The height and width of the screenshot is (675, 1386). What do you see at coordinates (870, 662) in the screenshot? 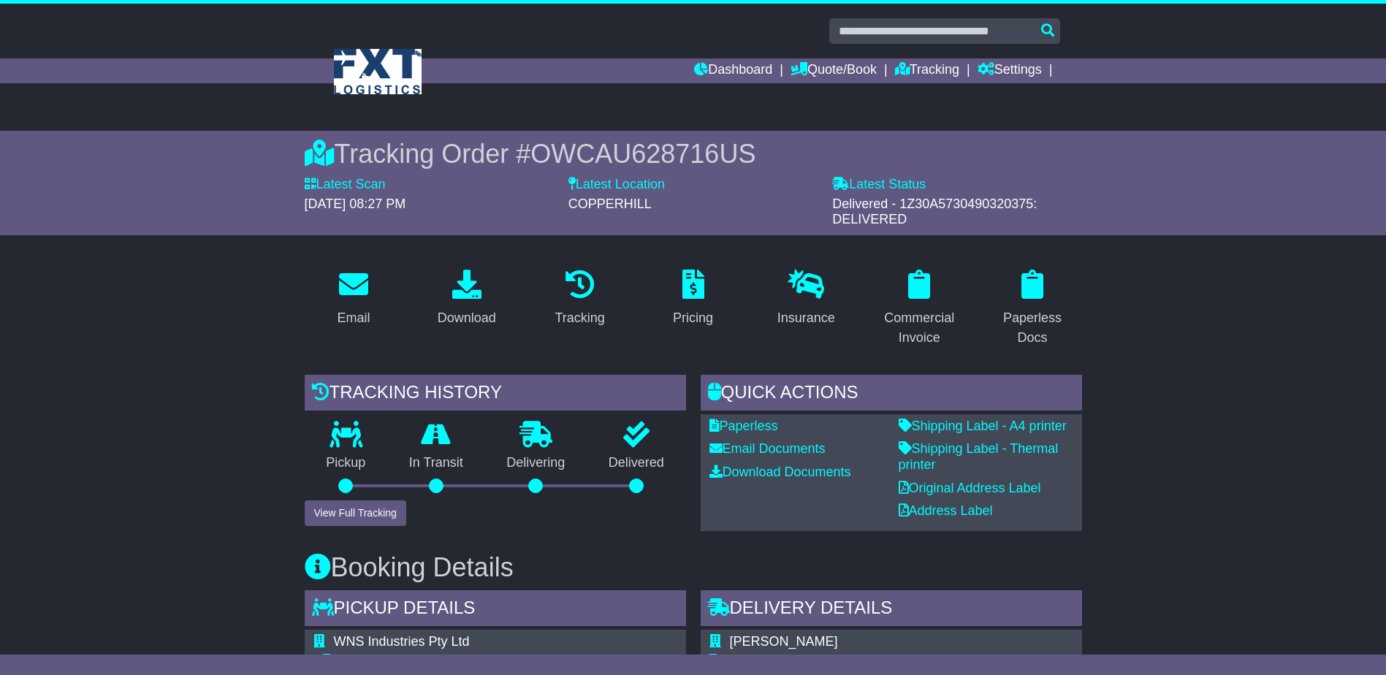
I see `div: Delivery` at bounding box center [870, 662].